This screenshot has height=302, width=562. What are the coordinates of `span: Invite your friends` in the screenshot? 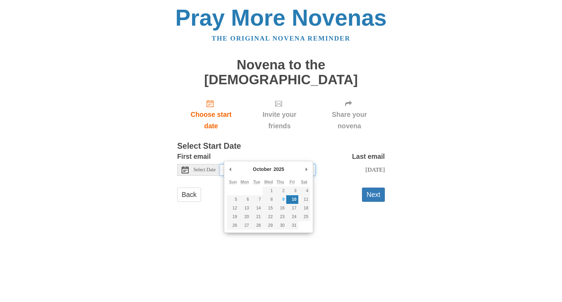 It's located at (279, 120).